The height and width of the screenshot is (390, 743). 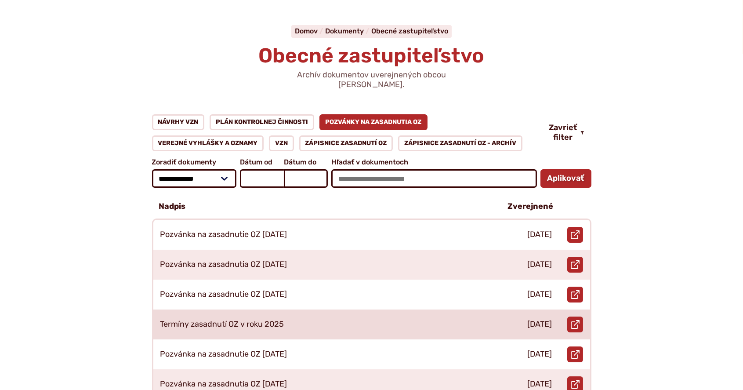 I want to click on input: Hľadať v dokumentoch, so click(x=434, y=178).